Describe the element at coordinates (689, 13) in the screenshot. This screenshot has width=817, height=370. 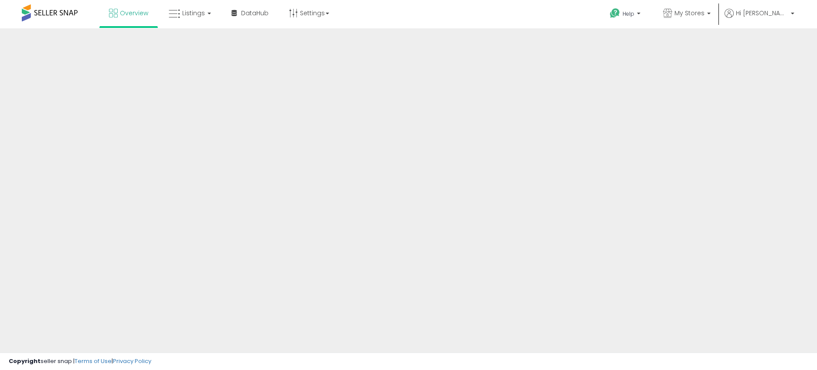
I see `span: My Stores` at that location.